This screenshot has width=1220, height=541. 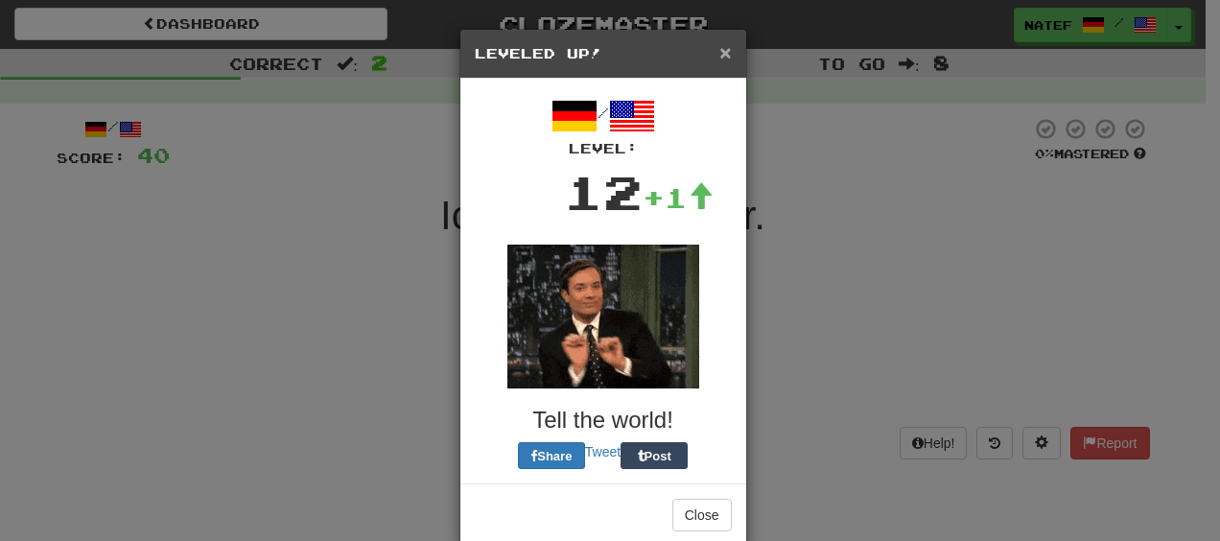 What do you see at coordinates (603, 317) in the screenshot?
I see `img: fallon-a20d7af9049159056f982dd0e4b796b9edb7b1d2ba2b0a6725921925e8bac842.gif` at bounding box center [603, 317].